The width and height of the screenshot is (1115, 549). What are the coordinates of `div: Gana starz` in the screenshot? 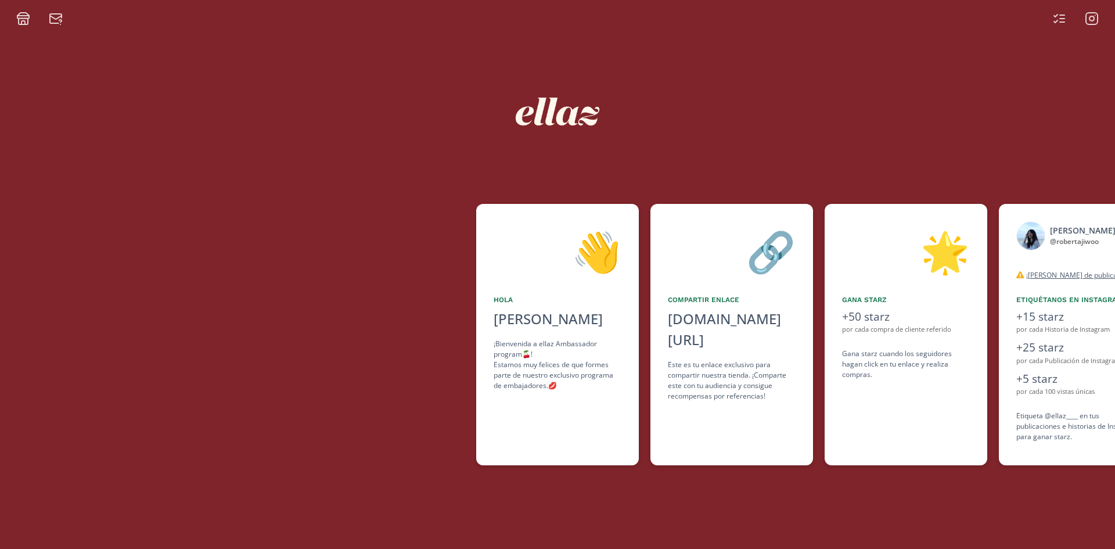 It's located at (906, 300).